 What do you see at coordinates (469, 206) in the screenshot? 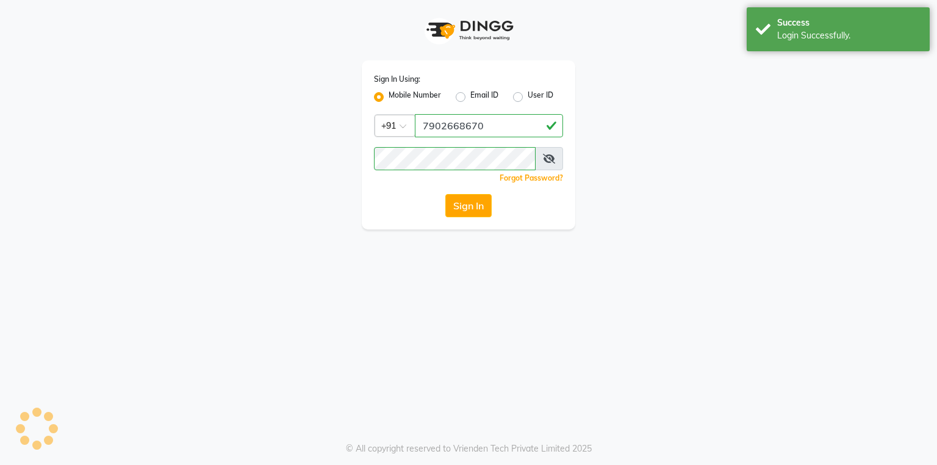
I see `button: Sign In` at bounding box center [469, 206].